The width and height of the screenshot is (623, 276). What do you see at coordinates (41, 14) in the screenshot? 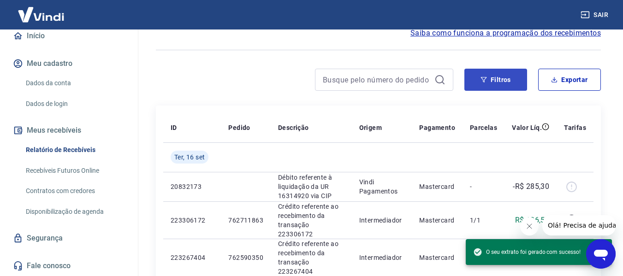
I see `img: Vindi` at bounding box center [41, 14].